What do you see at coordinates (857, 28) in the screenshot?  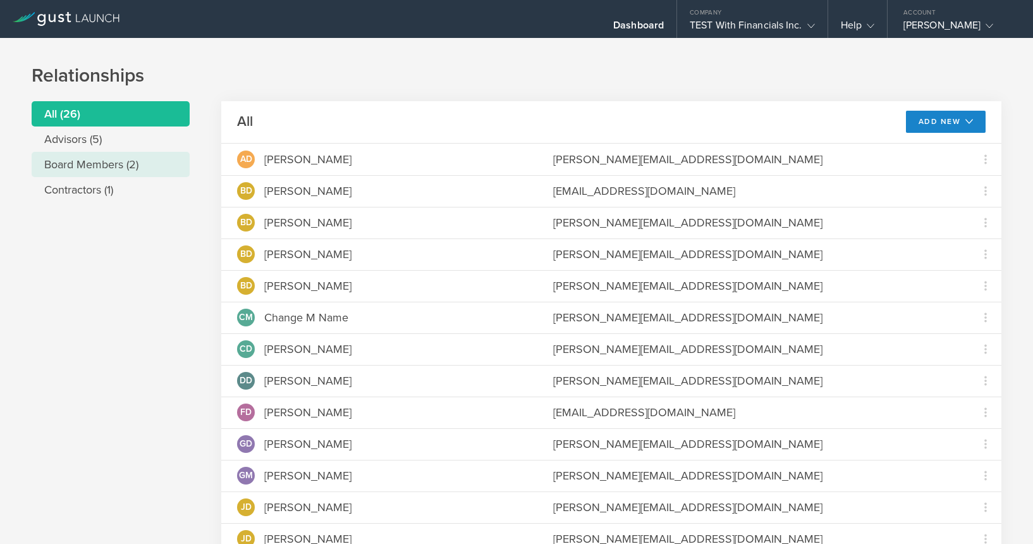 I see `div: Help` at bounding box center [857, 28].